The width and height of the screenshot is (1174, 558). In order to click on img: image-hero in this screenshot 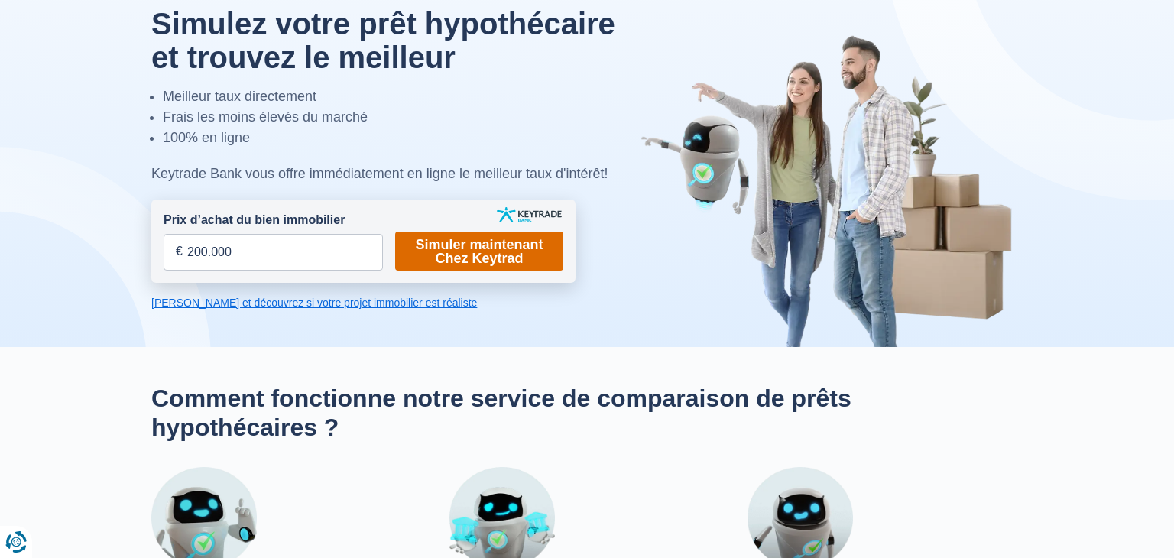, I will do `click(832, 190)`.